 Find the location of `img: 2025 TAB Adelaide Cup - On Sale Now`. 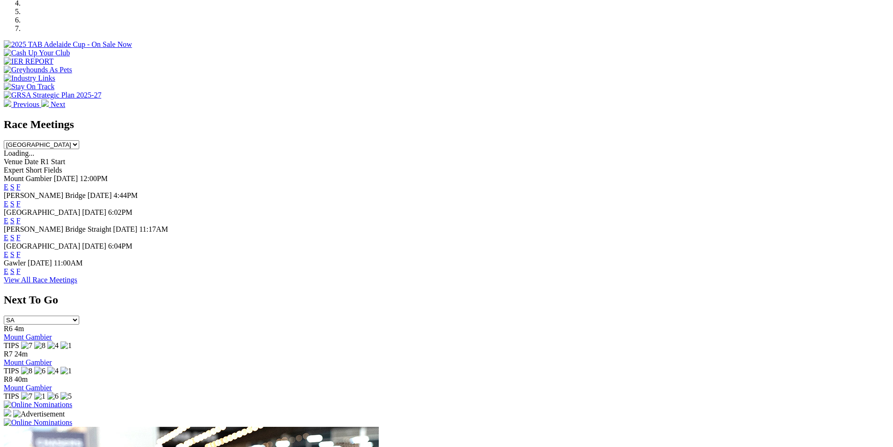

img: 2025 TAB Adelaide Cup - On Sale Now is located at coordinates (68, 45).